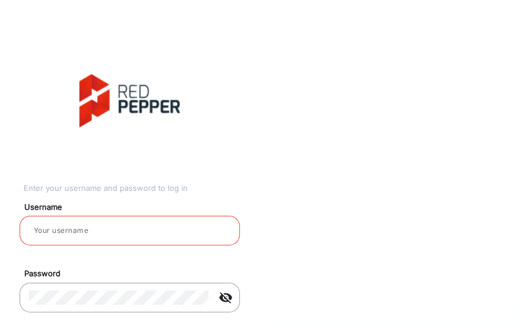  Describe the element at coordinates (131, 188) in the screenshot. I see `div: Enter your username and password to log in` at that location.